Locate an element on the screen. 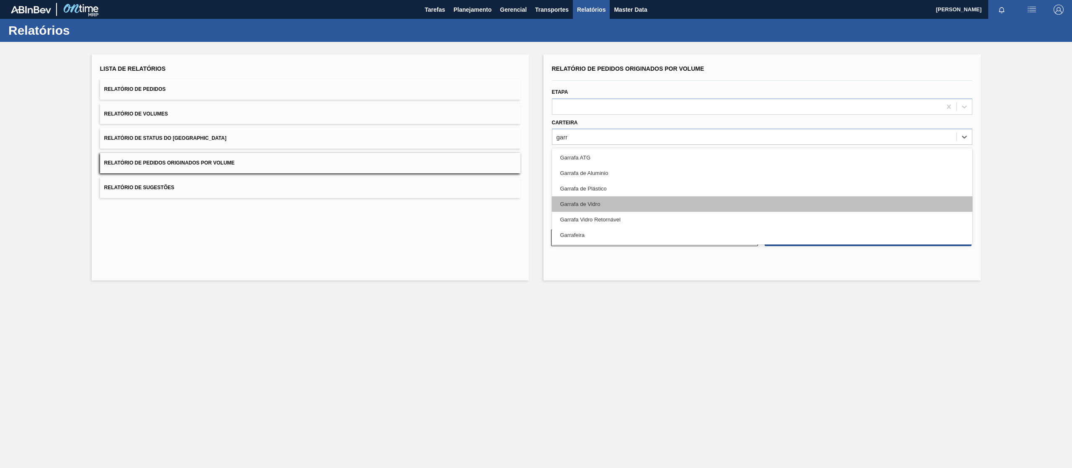 This screenshot has height=468, width=1072. img: TNhmsLtSVTkK8tSr43FrP2fwEKptu5GPRR3wAAAABJRU5ErkJggg== is located at coordinates (31, 10).